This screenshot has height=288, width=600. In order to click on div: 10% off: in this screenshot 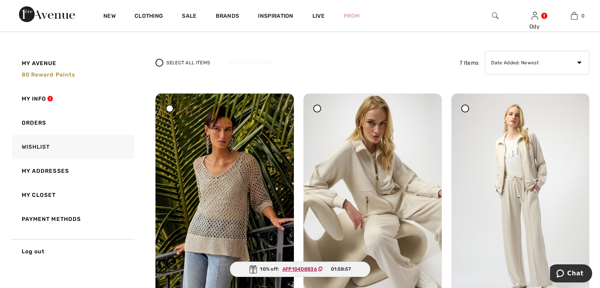, I will do `click(300, 269)`.